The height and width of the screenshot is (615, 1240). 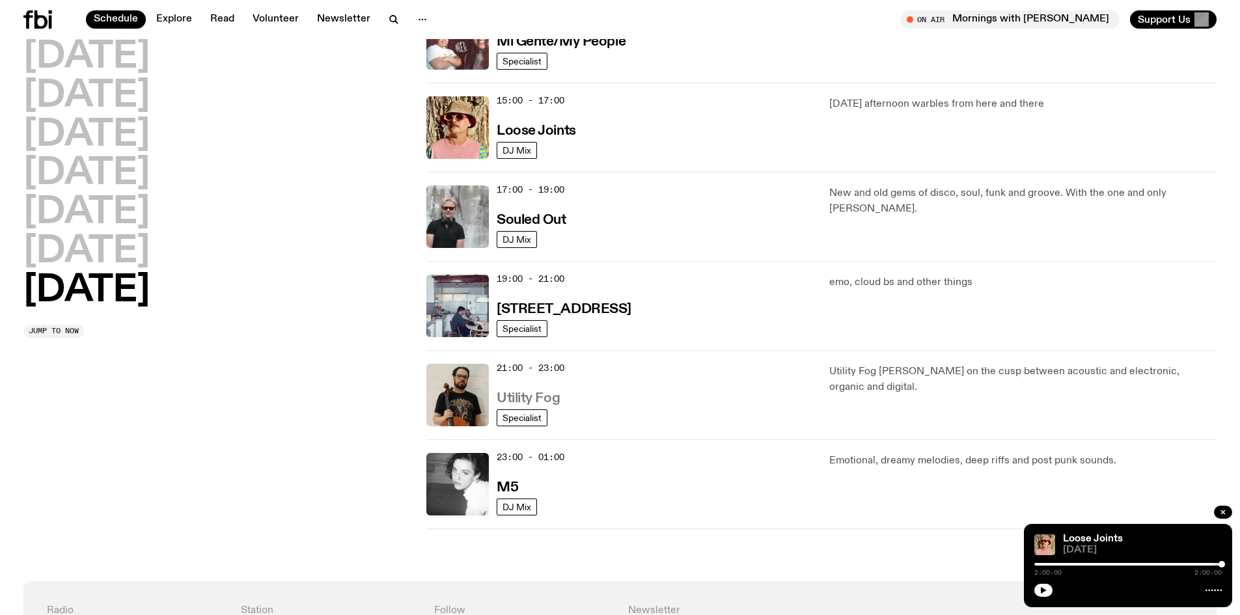 What do you see at coordinates (174, 20) in the screenshot?
I see `a: Explore` at bounding box center [174, 20].